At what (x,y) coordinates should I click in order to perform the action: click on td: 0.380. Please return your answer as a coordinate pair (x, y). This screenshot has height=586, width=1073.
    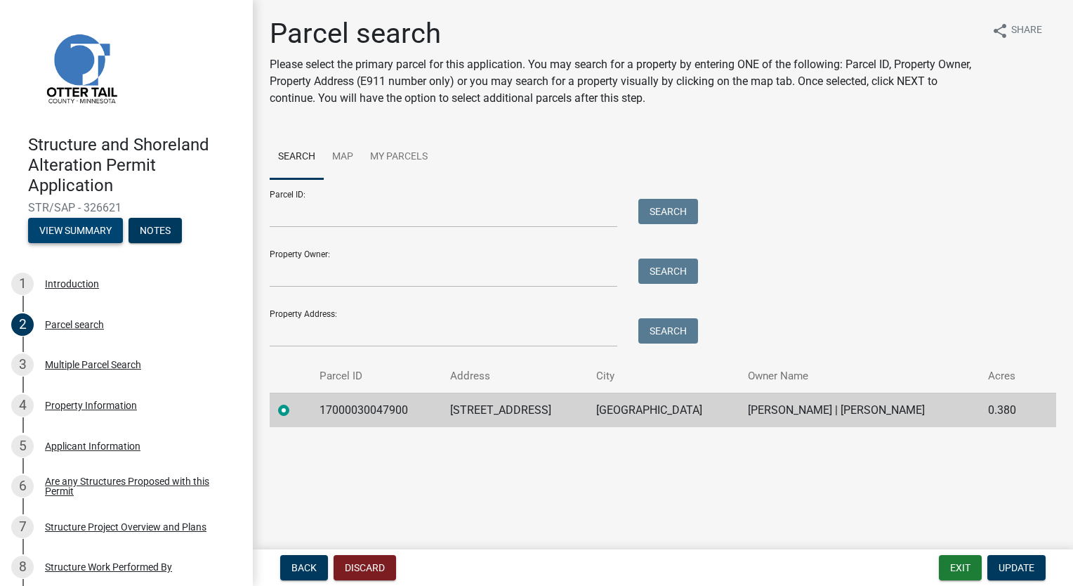
    Looking at the image, I should click on (1007, 409).